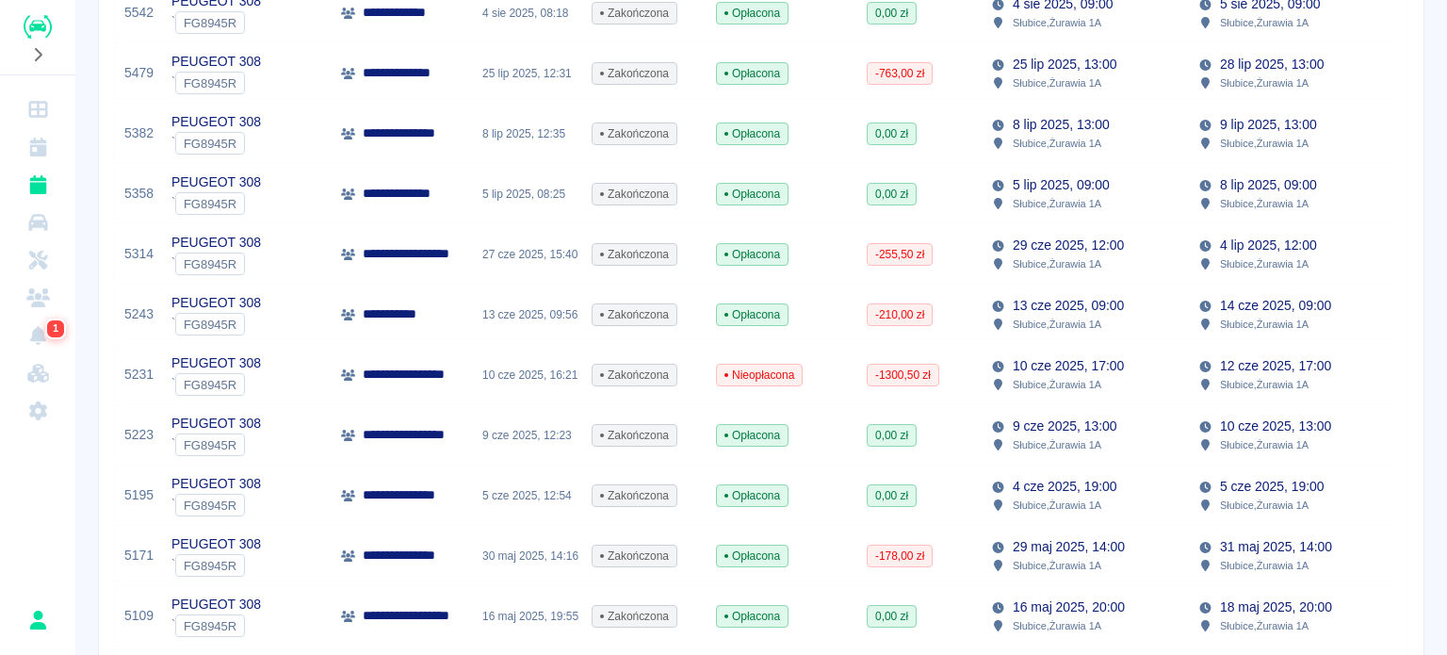 The image size is (1447, 655). Describe the element at coordinates (1068, 305) in the screenshot. I see `p: 13 cze 2025, 09:00` at that location.